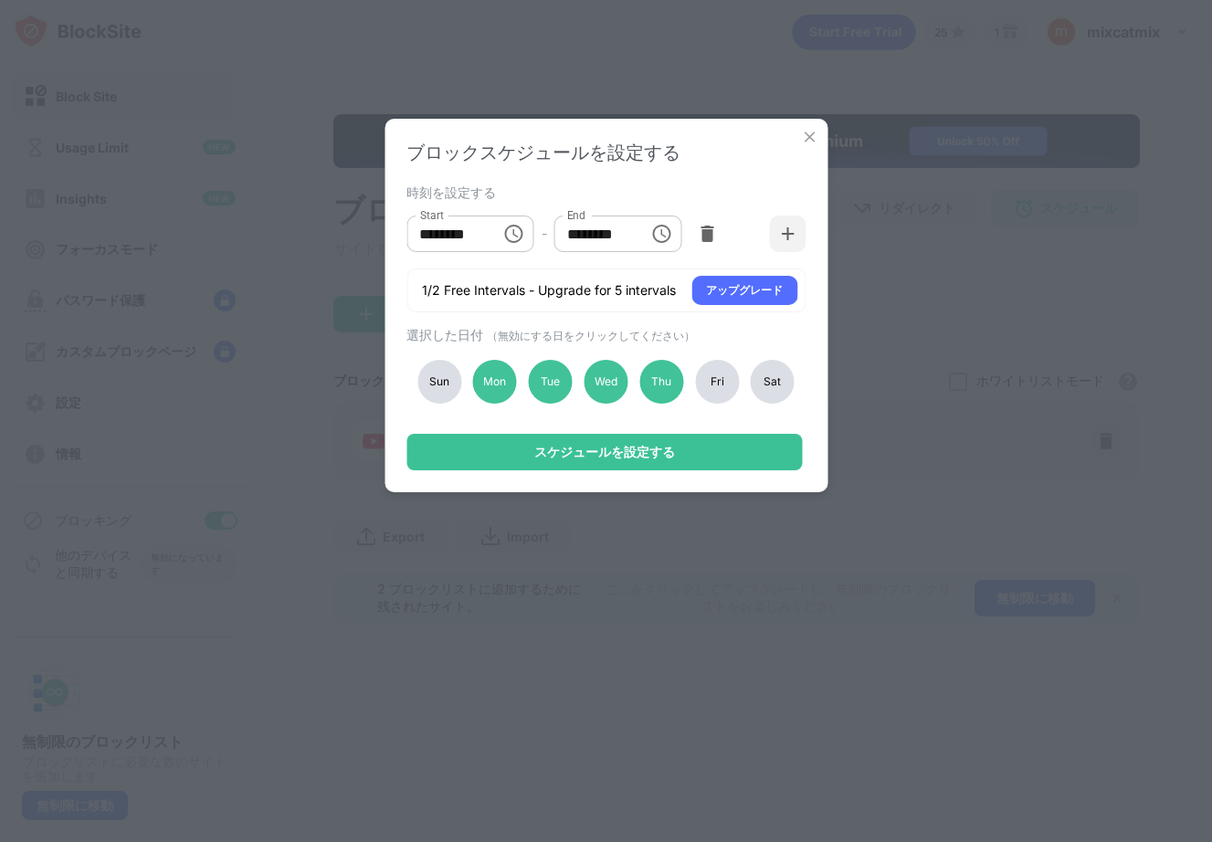 The height and width of the screenshot is (842, 1212). What do you see at coordinates (606, 153) in the screenshot?
I see `div: ブロックスケジュールを設定する` at bounding box center [606, 153].